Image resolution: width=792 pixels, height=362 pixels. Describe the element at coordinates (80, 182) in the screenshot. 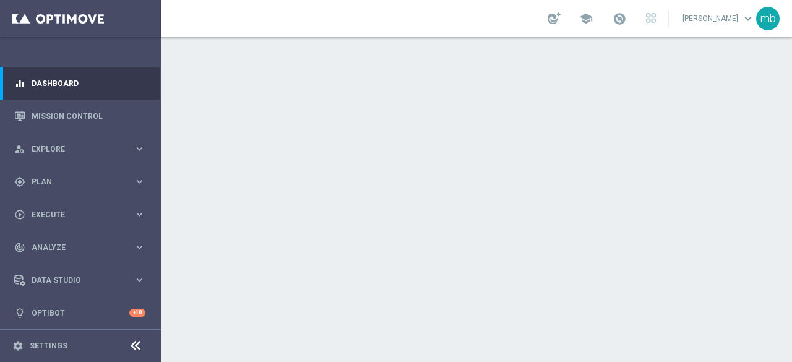

I see `div: gps_fixed Plan keyboard_arrow_right` at that location.